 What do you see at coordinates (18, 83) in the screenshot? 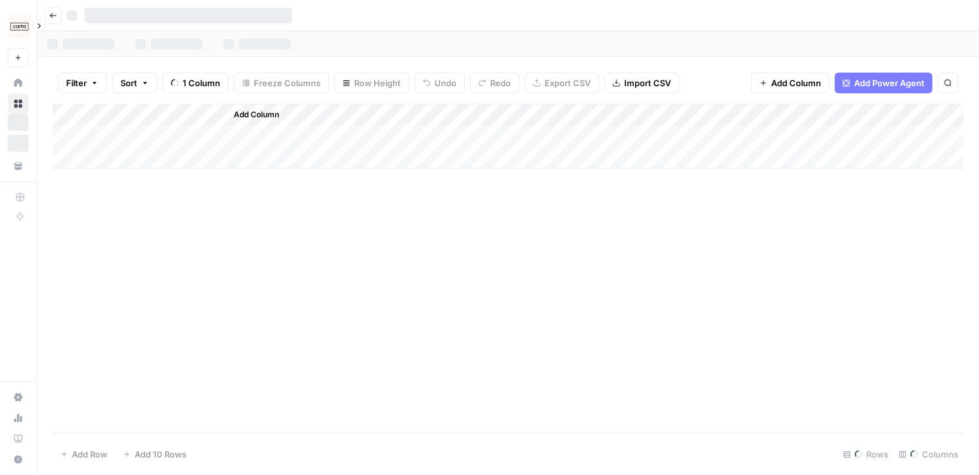
I see `a: Home` at bounding box center [18, 83].